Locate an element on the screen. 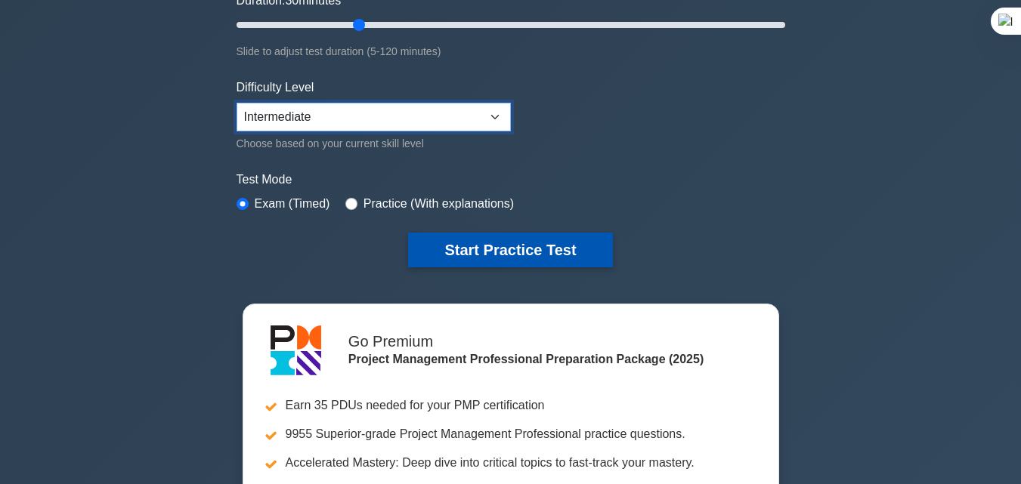  button: Start Practice Test is located at coordinates (510, 250).